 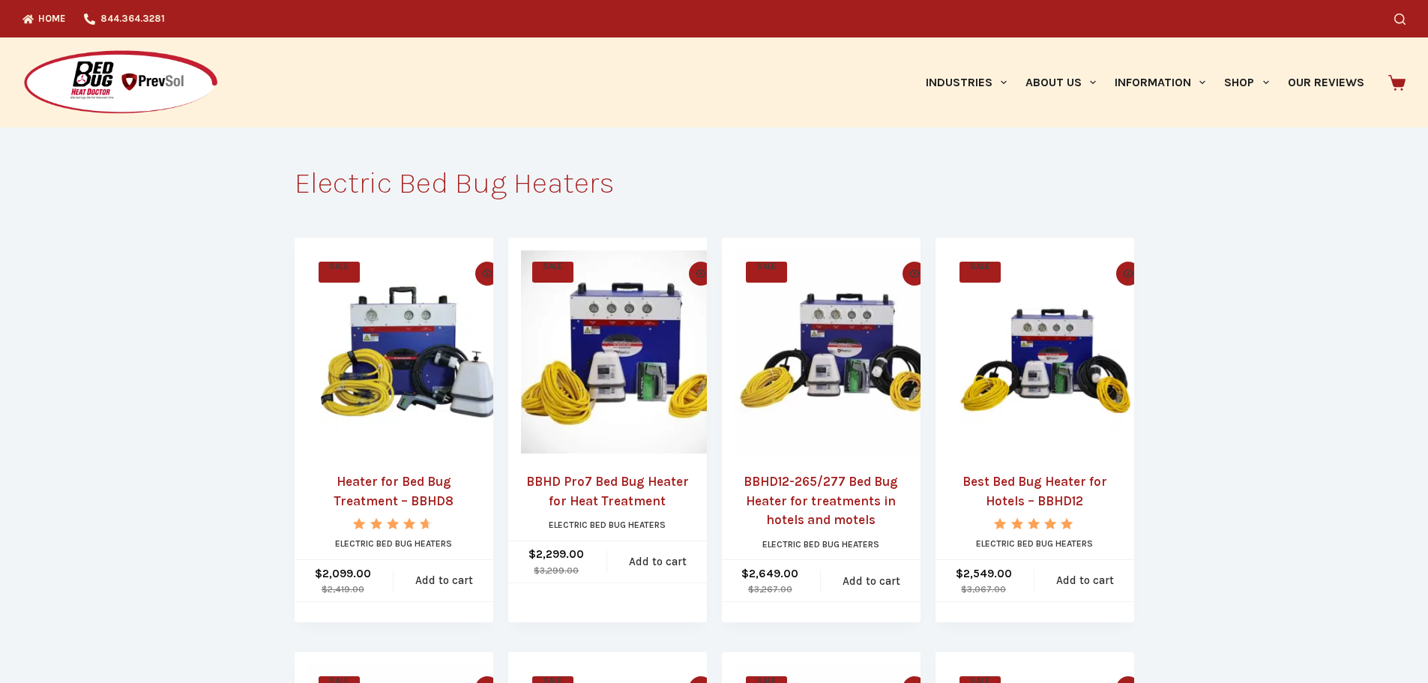 I want to click on h1: Electric Bed Bug Heaters, so click(x=714, y=183).